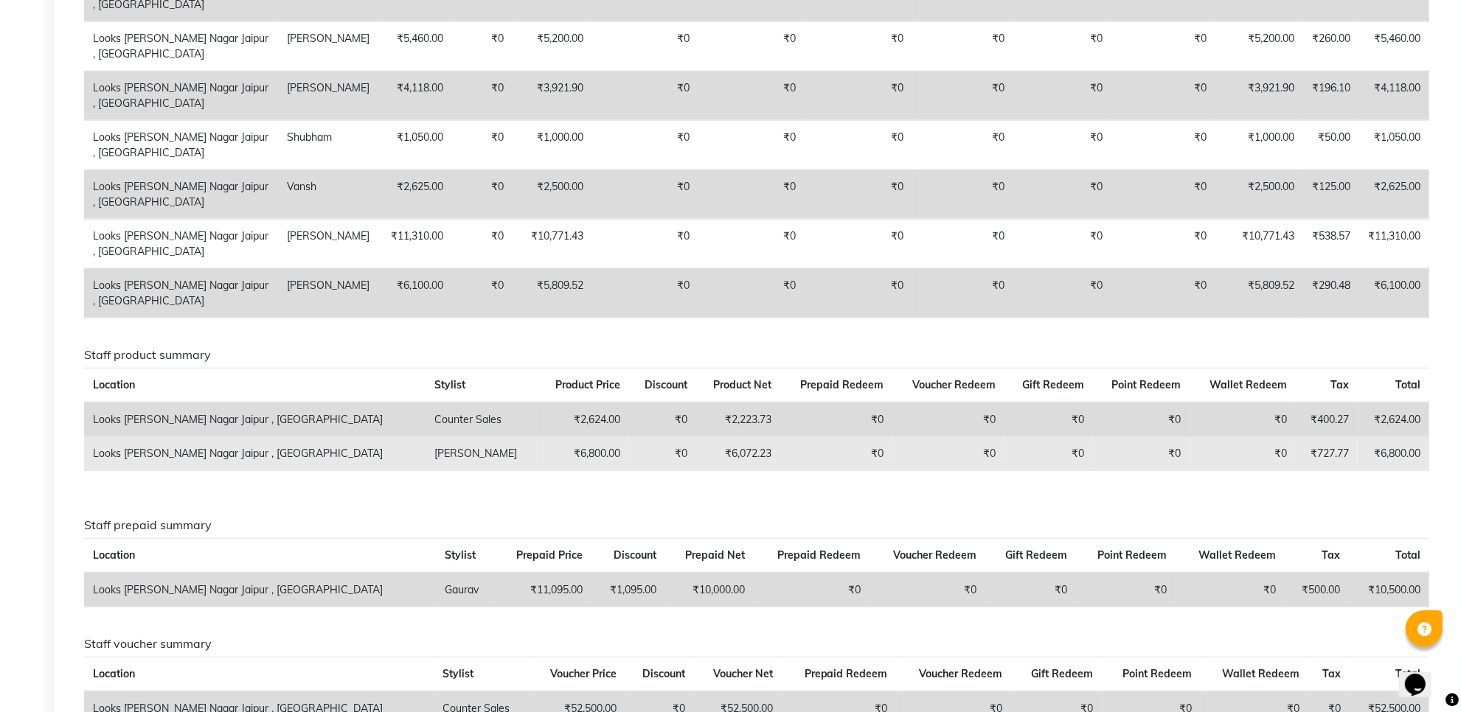 This screenshot has height=712, width=1461. I want to click on span: Product Net, so click(742, 385).